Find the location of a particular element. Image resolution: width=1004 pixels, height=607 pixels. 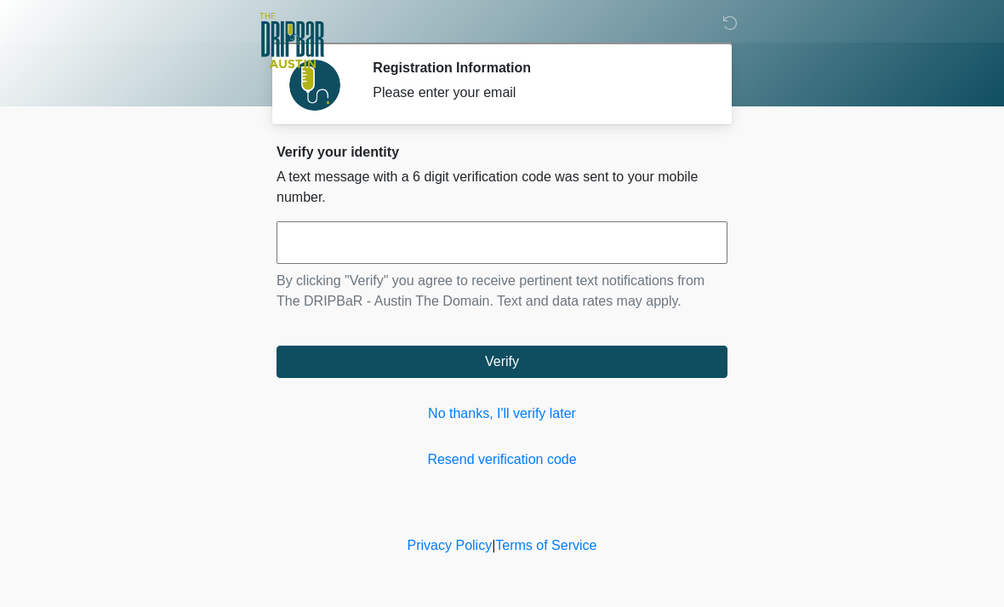

img: Agent Avatar is located at coordinates (315, 85).